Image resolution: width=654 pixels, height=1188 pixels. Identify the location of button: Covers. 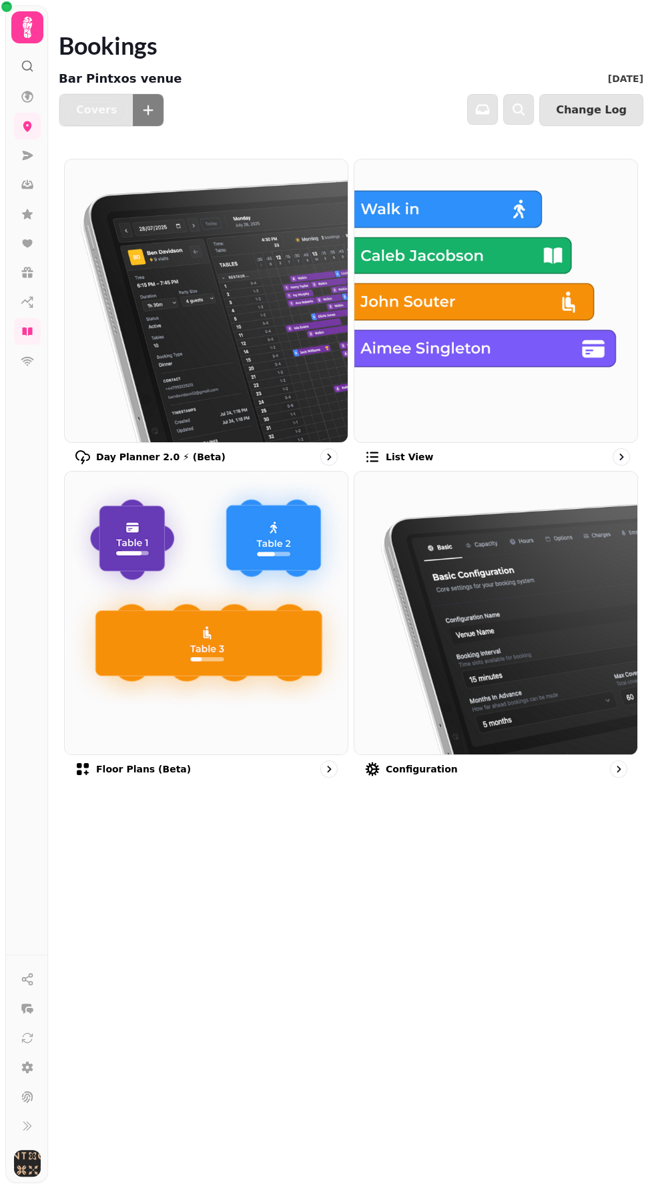
(96, 110).